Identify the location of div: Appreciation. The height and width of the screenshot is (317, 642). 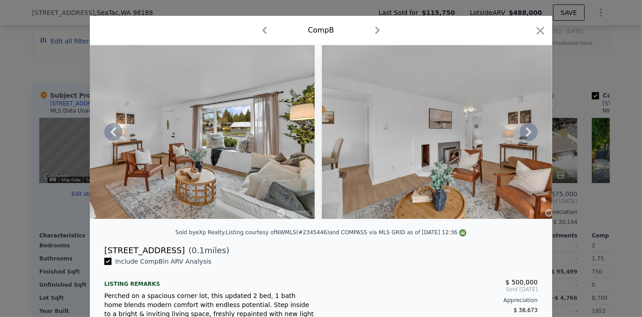
(433, 300).